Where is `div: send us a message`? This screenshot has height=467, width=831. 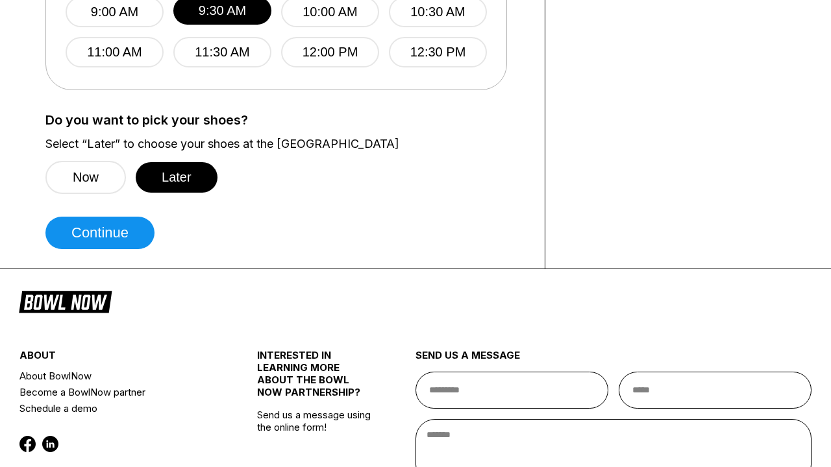 div: send us a message is located at coordinates (613, 360).